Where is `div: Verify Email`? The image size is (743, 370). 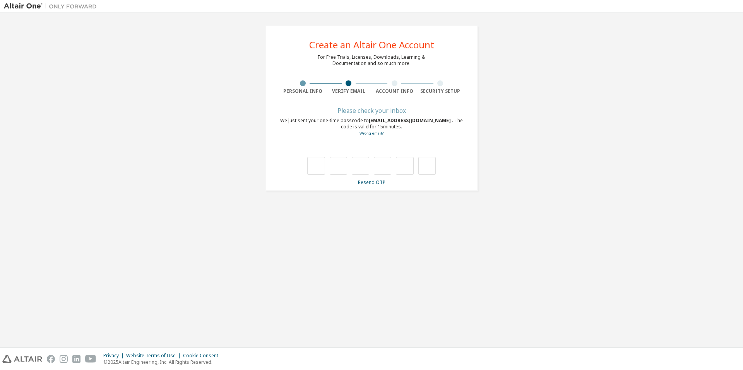 div: Verify Email is located at coordinates (349, 91).